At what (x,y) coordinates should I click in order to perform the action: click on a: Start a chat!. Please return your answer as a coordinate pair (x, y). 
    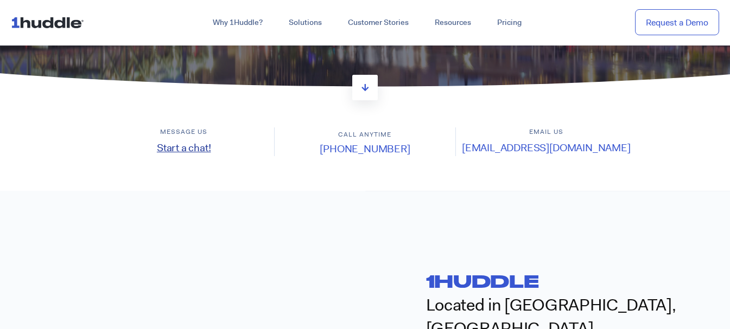
    Looking at the image, I should click on (184, 148).